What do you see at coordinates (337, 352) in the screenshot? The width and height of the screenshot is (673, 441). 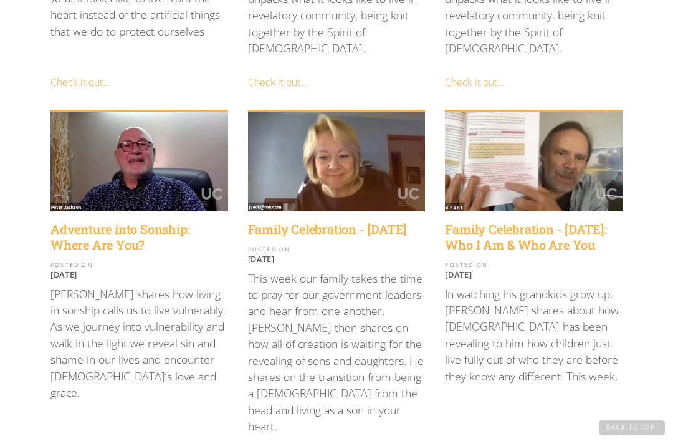 I see `p: This week our family takes the time to pray for our government leaders and hear from one another....` at bounding box center [337, 352].